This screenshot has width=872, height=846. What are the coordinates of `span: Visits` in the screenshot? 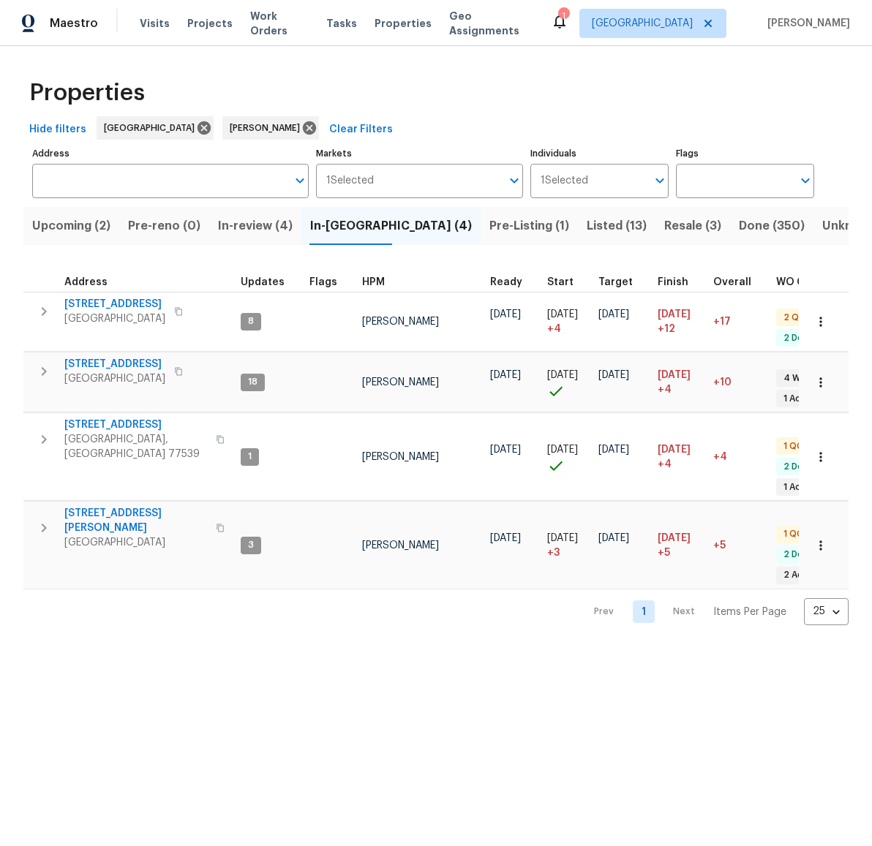 It's located at (154, 23).